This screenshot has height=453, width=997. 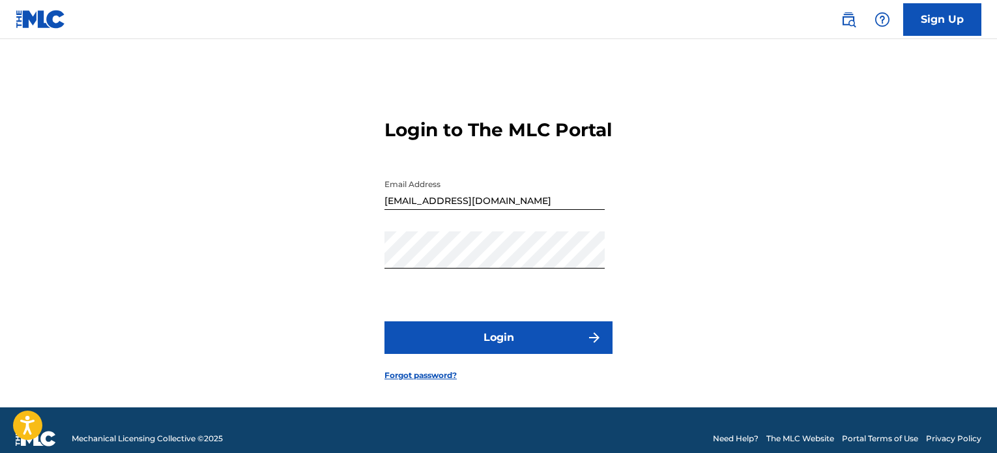 What do you see at coordinates (40, 19) in the screenshot?
I see `img: MLC Logo` at bounding box center [40, 19].